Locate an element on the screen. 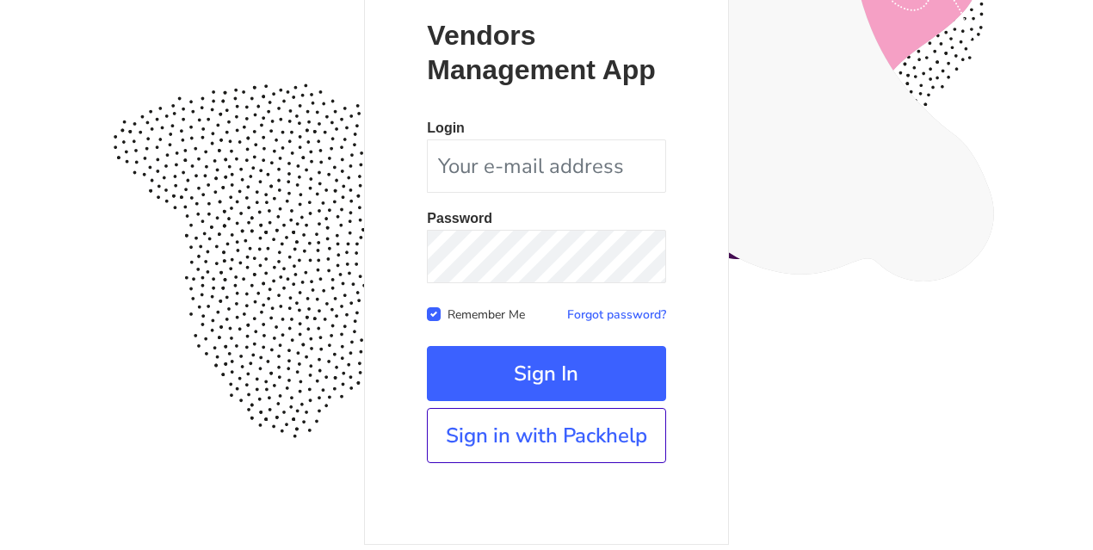 This screenshot has width=1093, height=550. p: Vendors Management App is located at coordinates (545, 52).